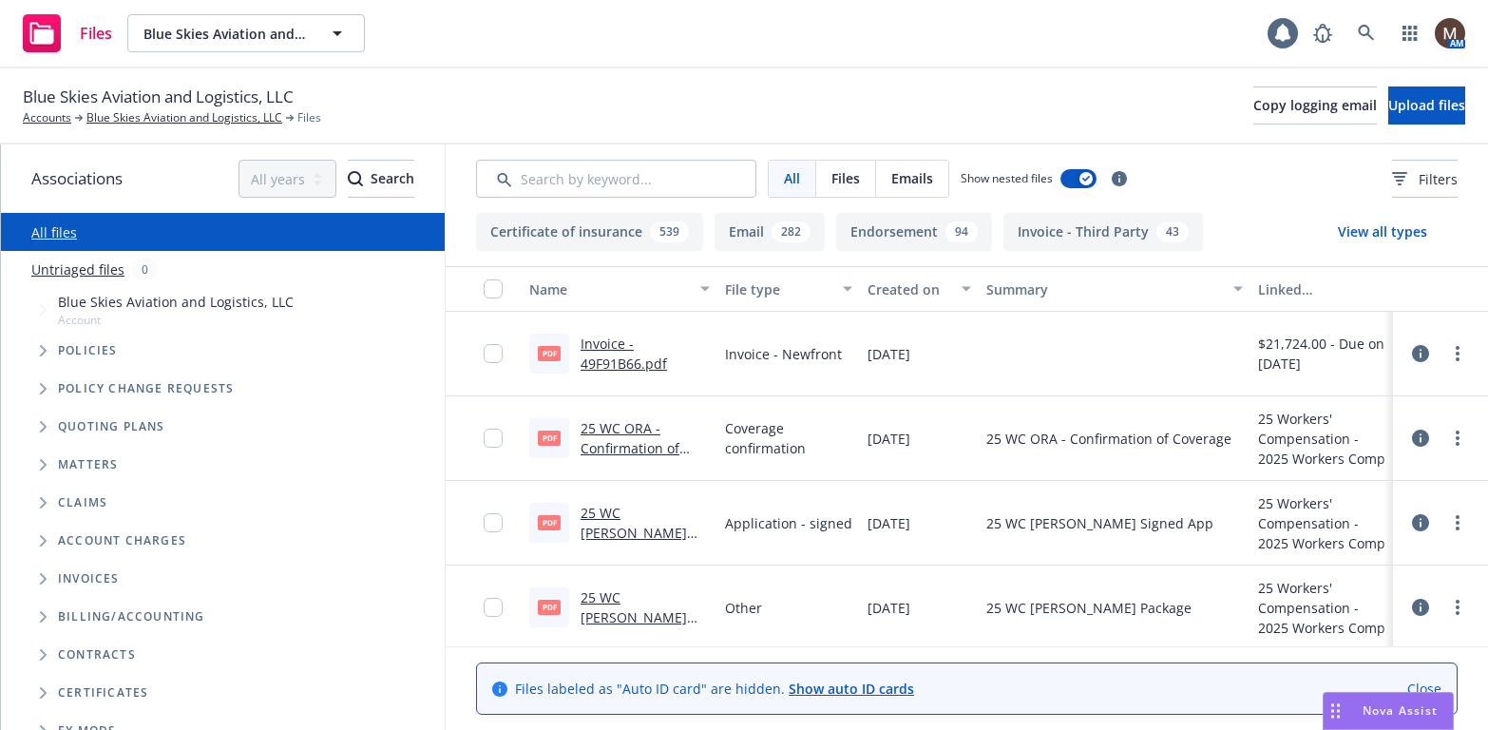 This screenshot has width=1488, height=730. What do you see at coordinates (789, 523) in the screenshot?
I see `span: Application - signed` at bounding box center [789, 523].